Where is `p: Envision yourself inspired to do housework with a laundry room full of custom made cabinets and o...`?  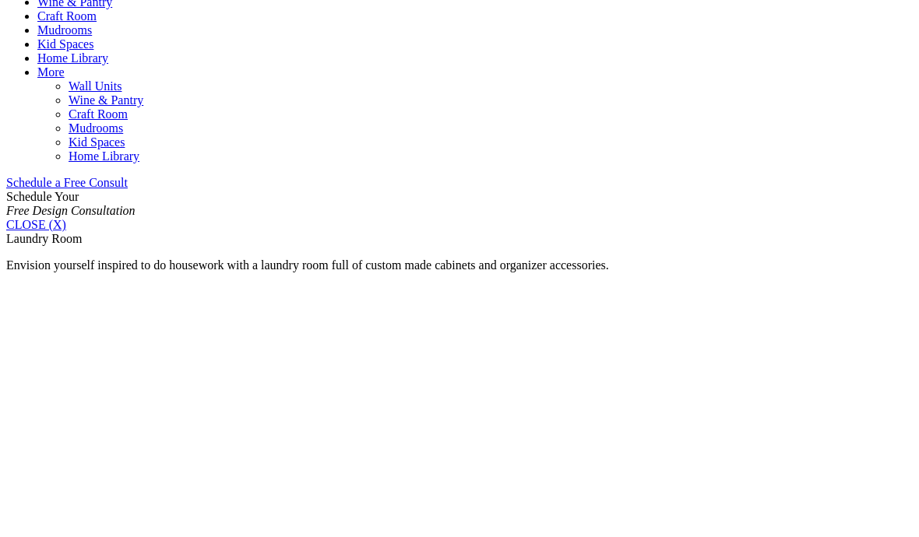 p: Envision yourself inspired to do housework with a laundry room full of custom made cabinets and o... is located at coordinates (459, 266).